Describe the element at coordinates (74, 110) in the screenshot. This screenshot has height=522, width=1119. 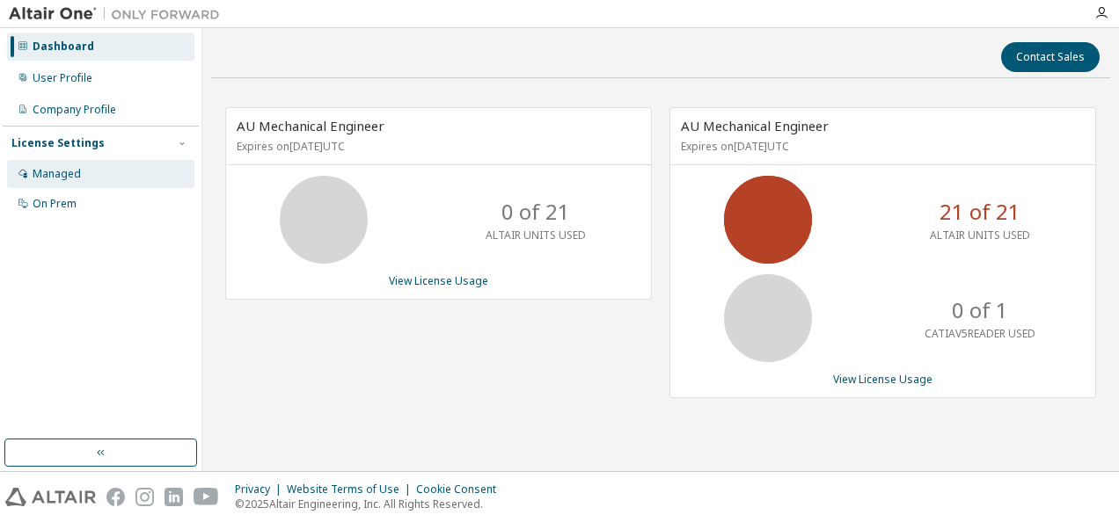
I see `div: Company Profile` at that location.